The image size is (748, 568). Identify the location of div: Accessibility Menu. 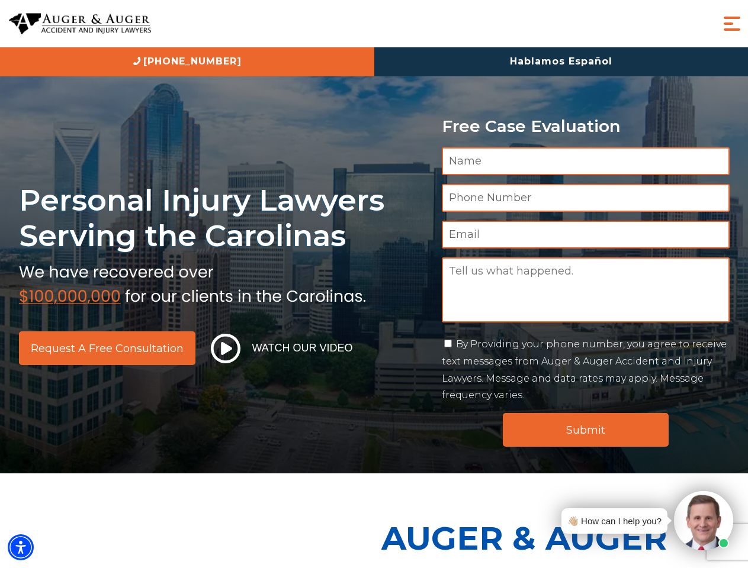
(21, 548).